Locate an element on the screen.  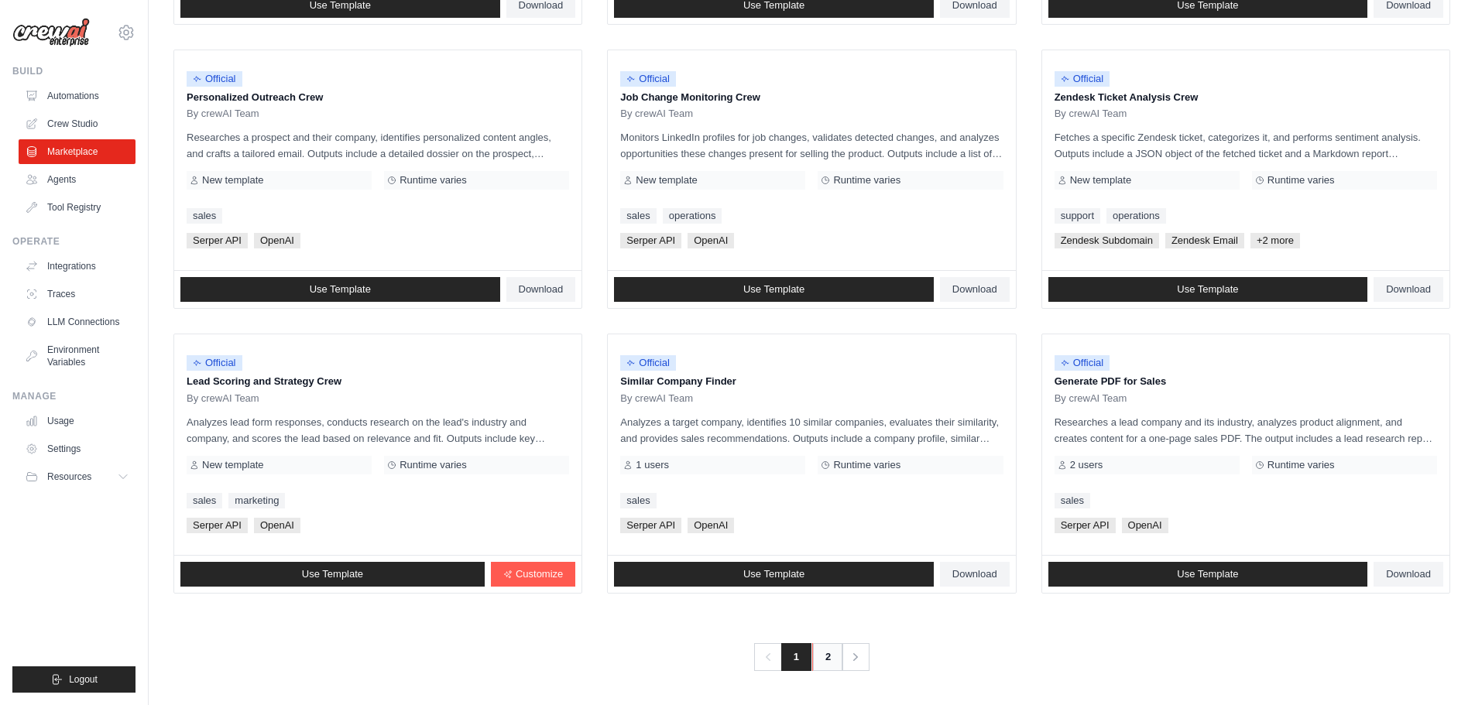
p: Similar Company Finder is located at coordinates (811, 382).